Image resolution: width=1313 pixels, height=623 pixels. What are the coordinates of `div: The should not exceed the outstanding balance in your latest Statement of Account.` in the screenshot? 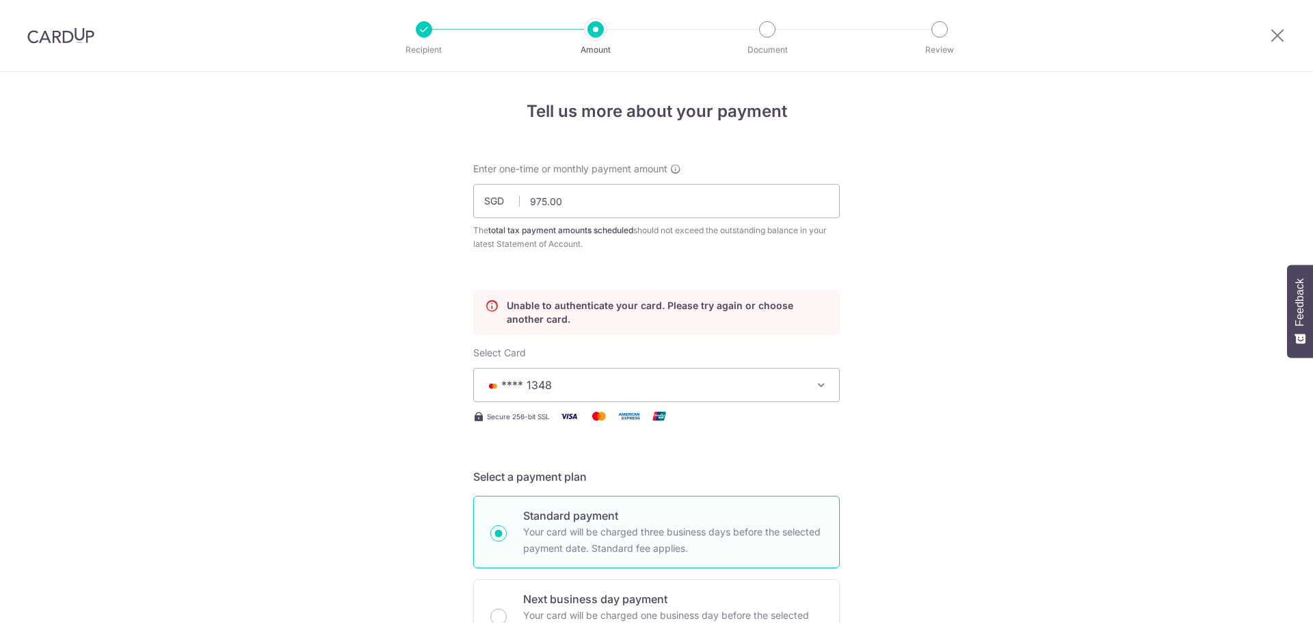 It's located at (656, 237).